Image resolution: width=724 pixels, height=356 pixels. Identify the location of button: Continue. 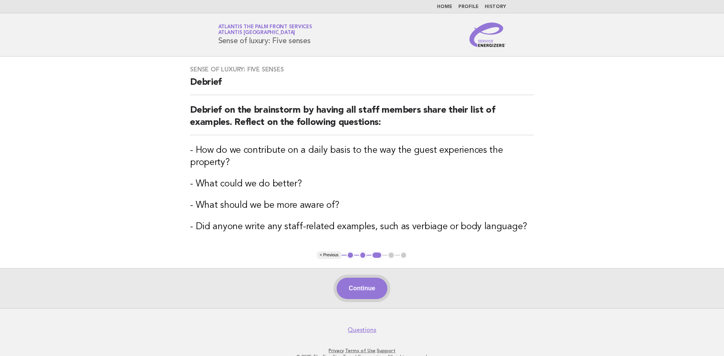
(362, 288).